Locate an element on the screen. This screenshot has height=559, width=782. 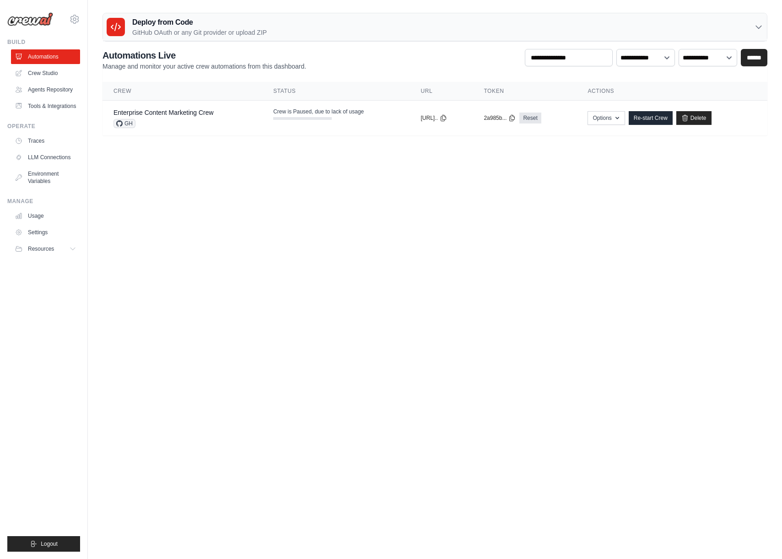
h3: Deploy from Code is located at coordinates (200, 22).